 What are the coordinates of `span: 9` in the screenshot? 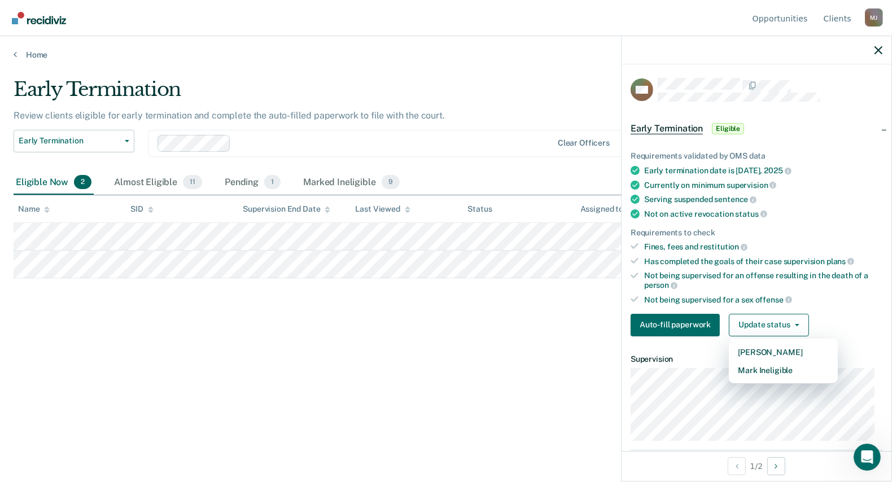 It's located at (391, 182).